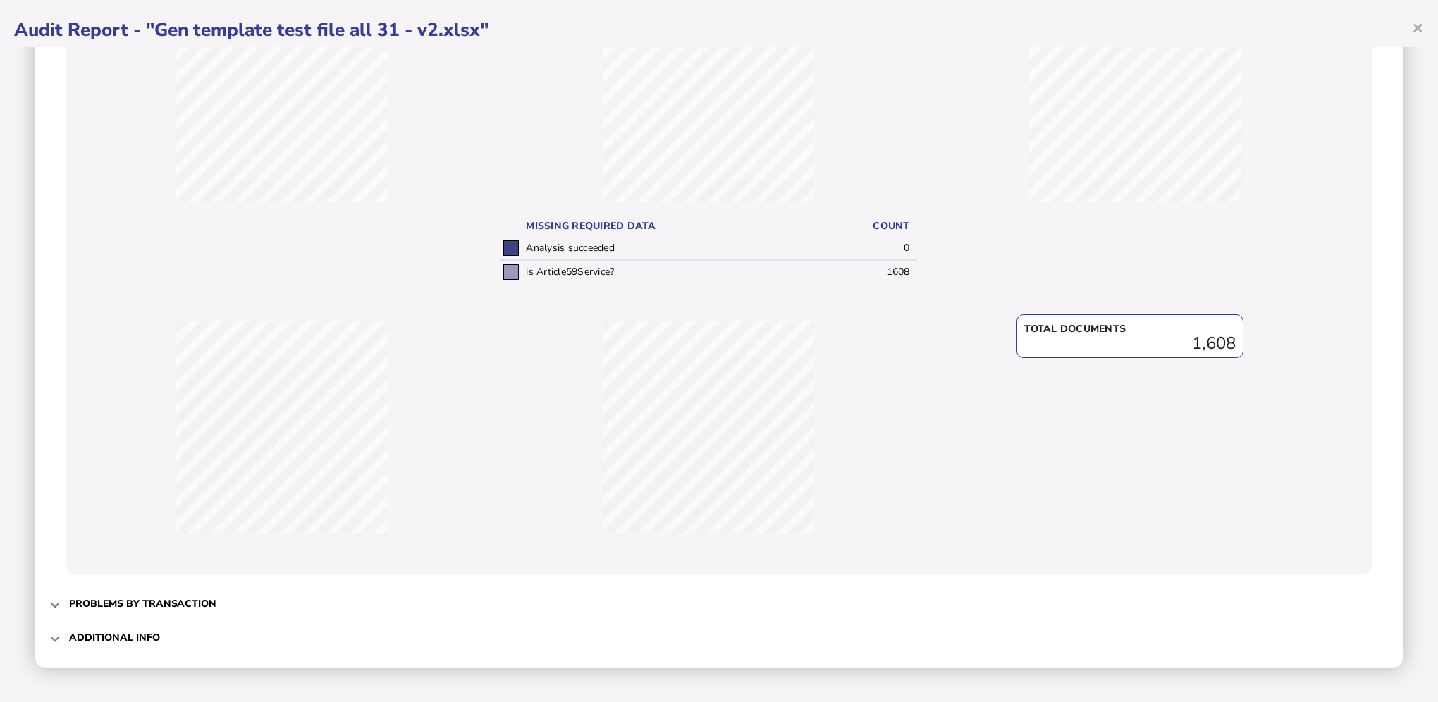  I want to click on h1: Audit Report - "Gen template test file all 31 - v2.xlsx", so click(719, 30).